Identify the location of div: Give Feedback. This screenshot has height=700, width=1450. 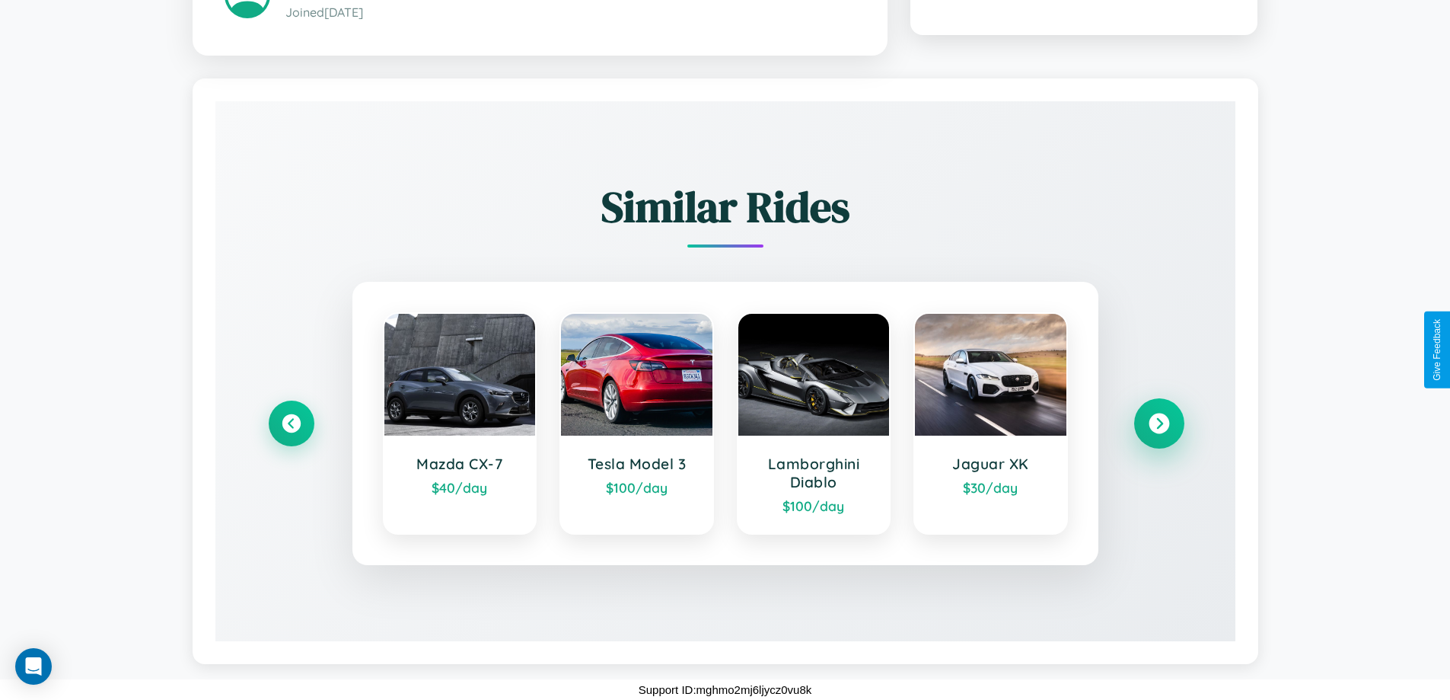
(1438, 349).